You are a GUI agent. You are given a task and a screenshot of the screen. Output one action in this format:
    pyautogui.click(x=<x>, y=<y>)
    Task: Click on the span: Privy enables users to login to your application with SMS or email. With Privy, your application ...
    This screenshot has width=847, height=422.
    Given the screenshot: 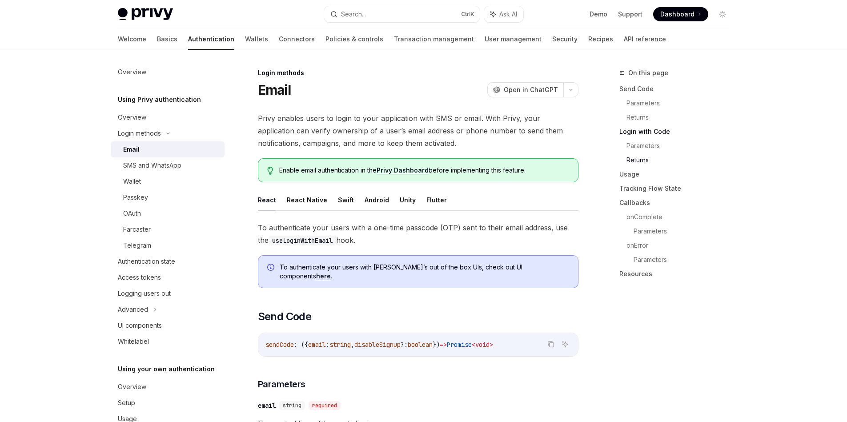 What is the action you would take?
    pyautogui.click(x=418, y=131)
    